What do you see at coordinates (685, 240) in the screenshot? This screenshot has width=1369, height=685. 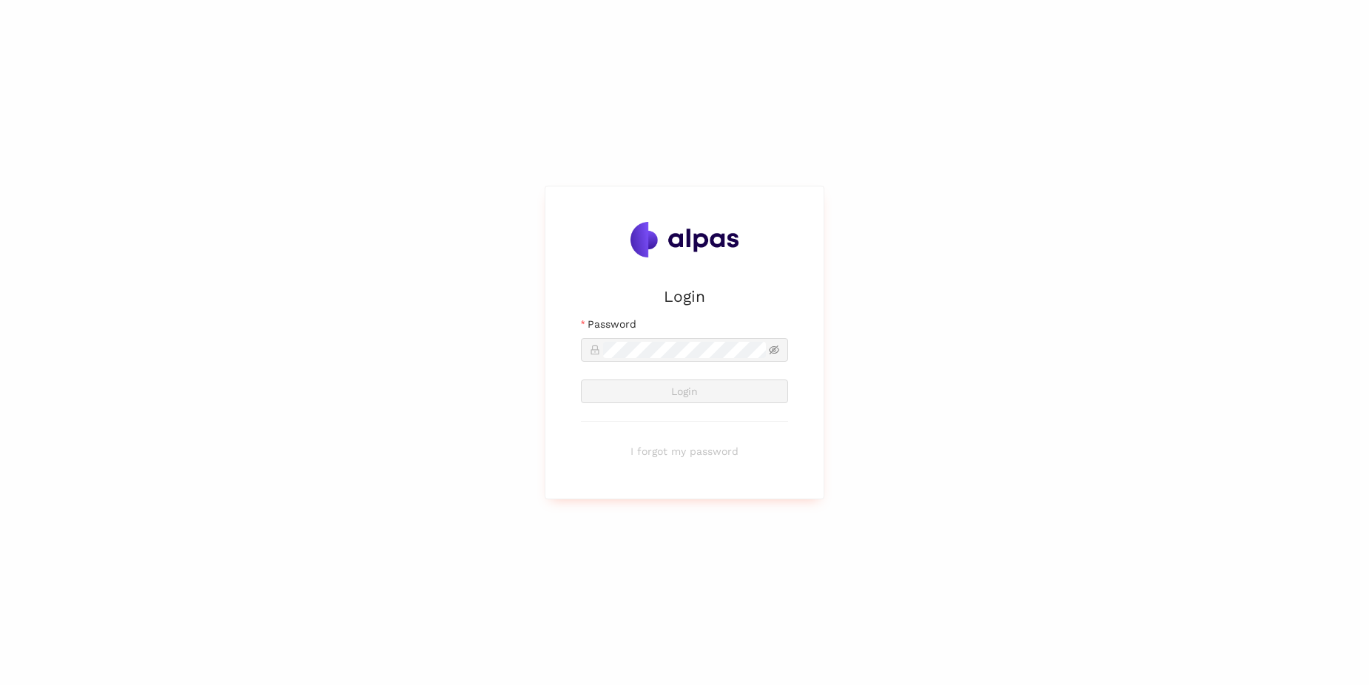 I see `img: Alpas.ai Logo` at bounding box center [685, 240].